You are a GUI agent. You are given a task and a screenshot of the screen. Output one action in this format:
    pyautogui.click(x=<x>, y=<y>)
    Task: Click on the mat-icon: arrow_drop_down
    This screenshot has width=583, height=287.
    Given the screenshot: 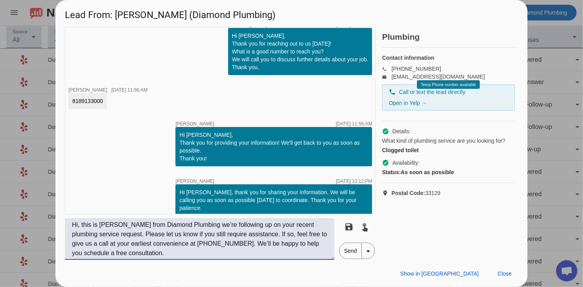 What is the action you would take?
    pyautogui.click(x=368, y=252)
    